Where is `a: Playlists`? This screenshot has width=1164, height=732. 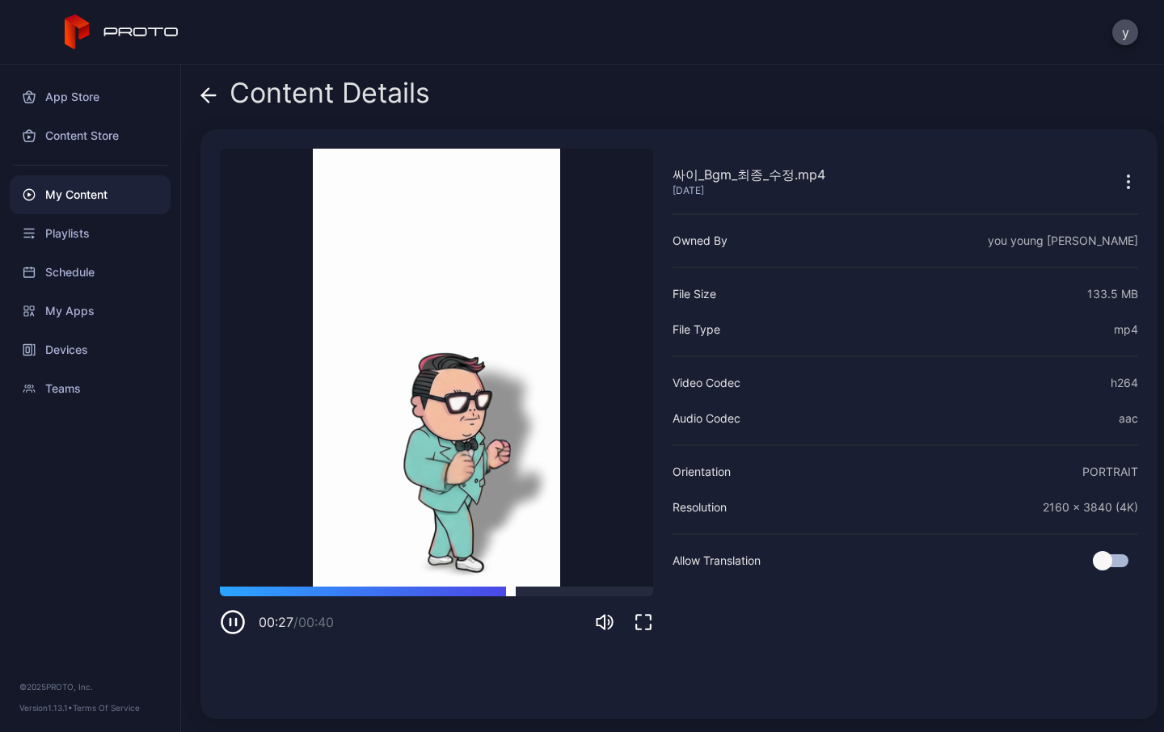 a: Playlists is located at coordinates (90, 234).